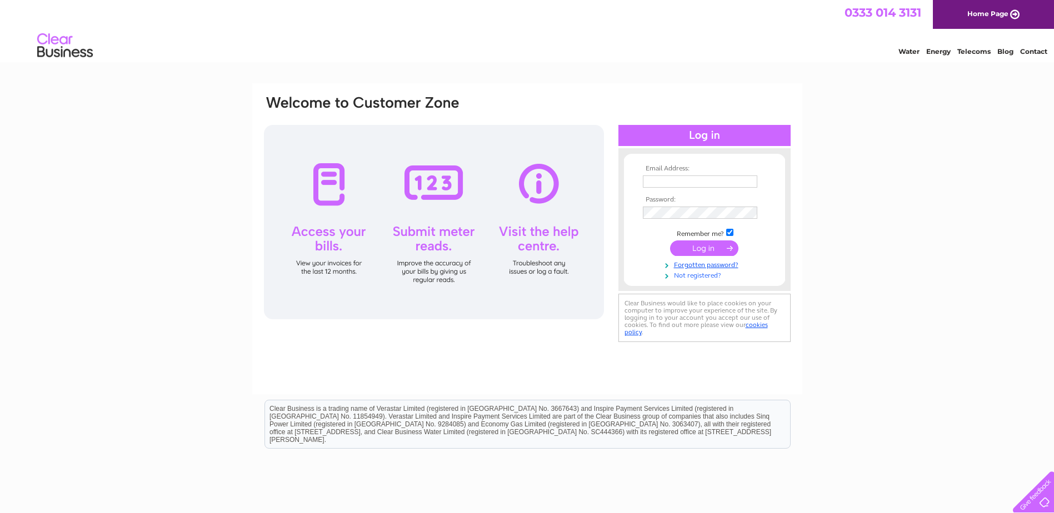  What do you see at coordinates (1005, 51) in the screenshot?
I see `a: Blog` at bounding box center [1005, 51].